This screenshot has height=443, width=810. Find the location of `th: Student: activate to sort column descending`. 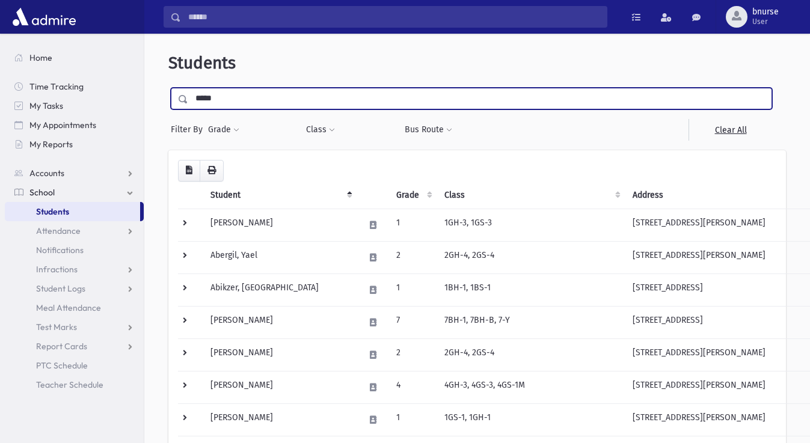

th: Student: activate to sort column descending is located at coordinates (280, 196).